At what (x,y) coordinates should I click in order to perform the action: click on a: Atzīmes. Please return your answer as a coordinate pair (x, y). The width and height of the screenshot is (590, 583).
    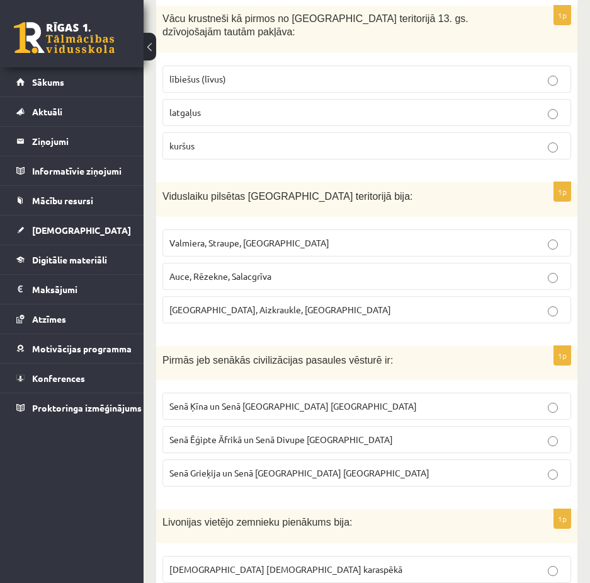
    Looking at the image, I should click on (72, 319).